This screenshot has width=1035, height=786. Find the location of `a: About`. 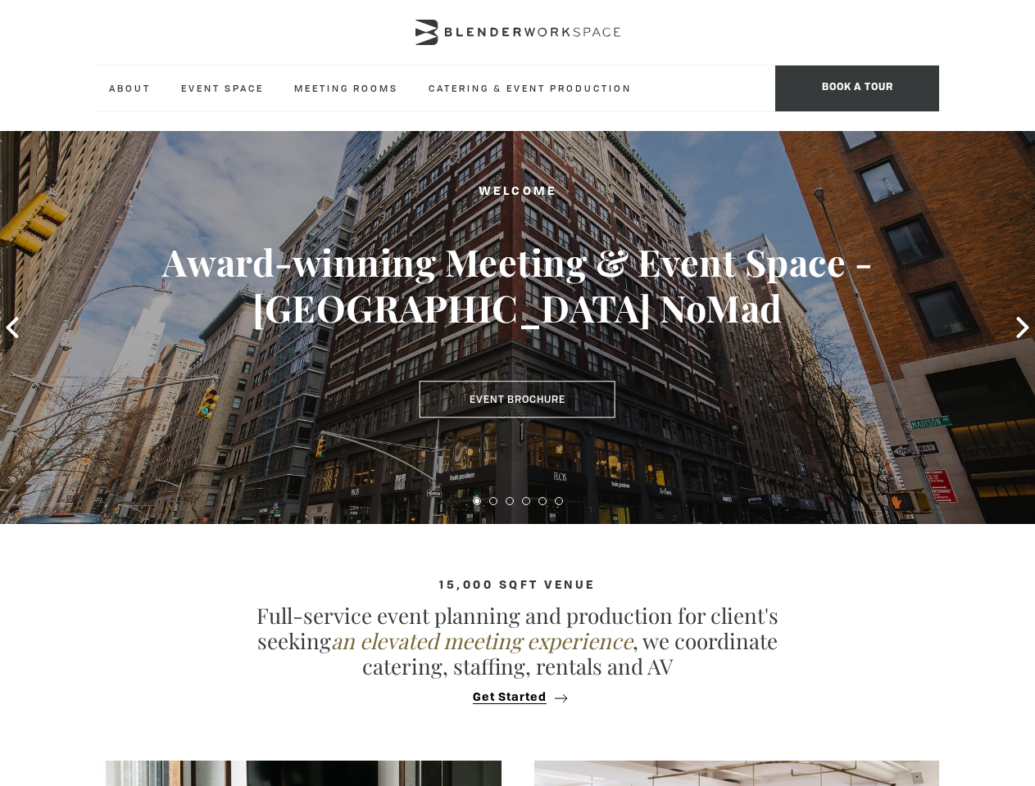

a: About is located at coordinates (129, 88).